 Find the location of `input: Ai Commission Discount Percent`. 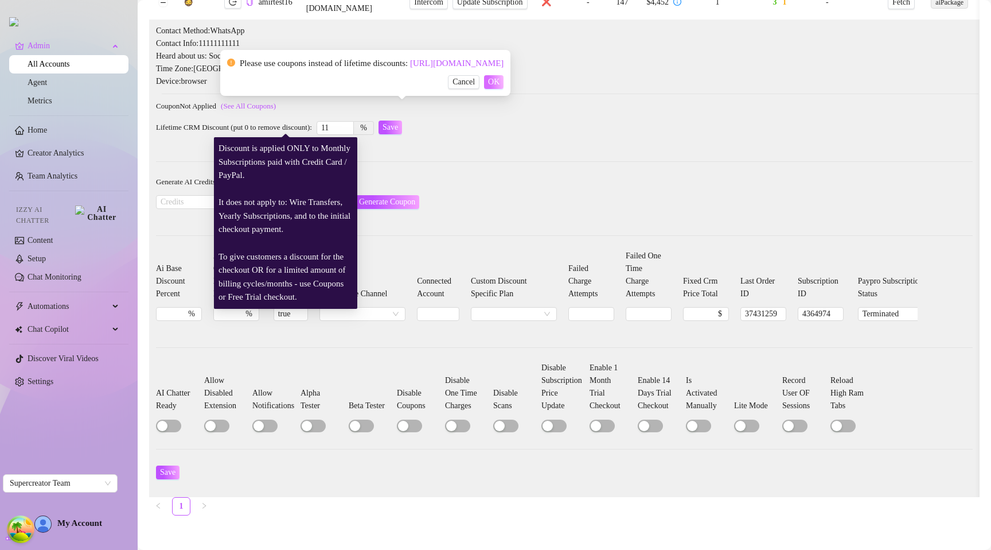

input: Ai Commission Discount Percent is located at coordinates (231, 314).